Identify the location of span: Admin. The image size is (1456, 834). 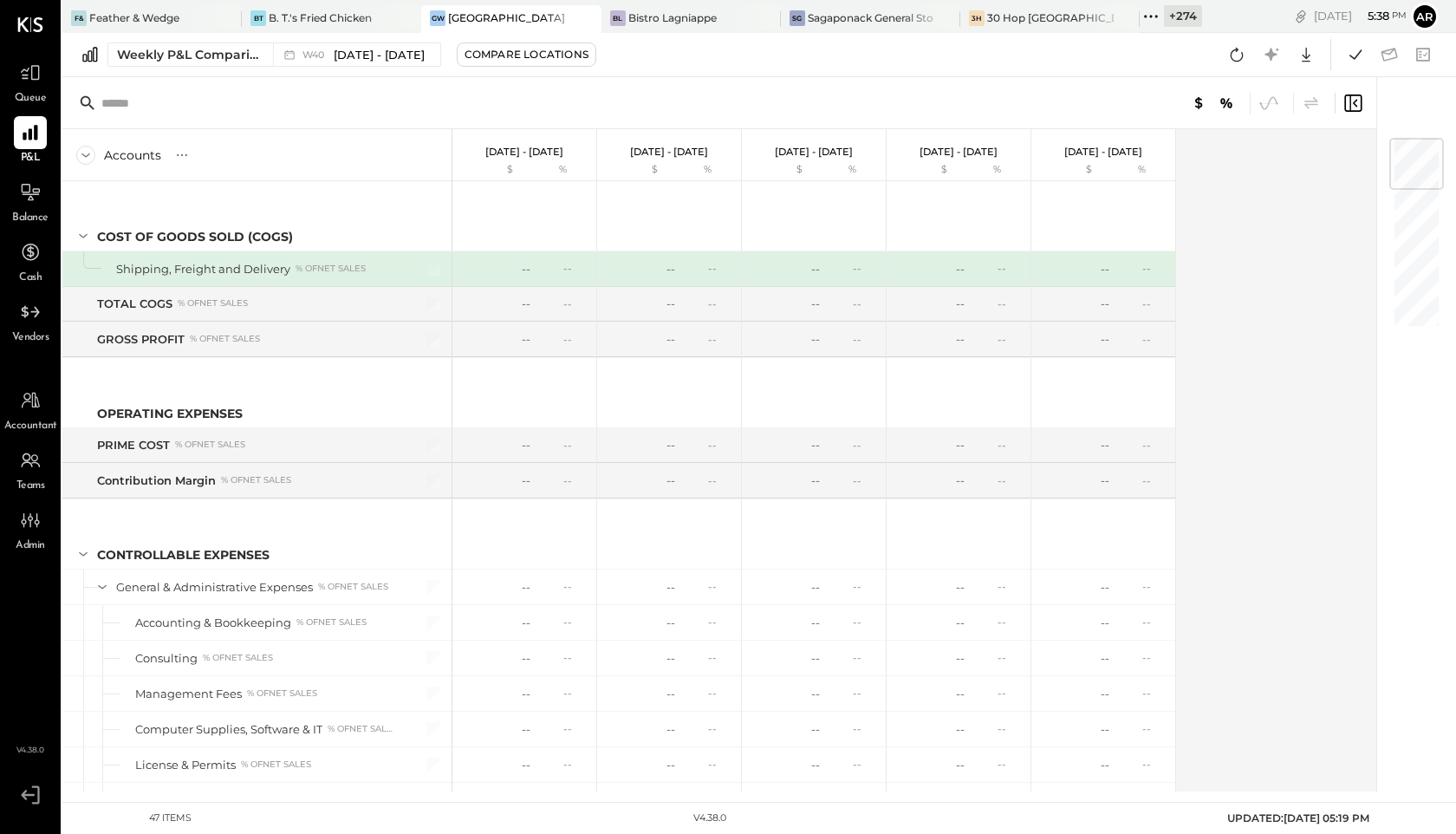
(30, 546).